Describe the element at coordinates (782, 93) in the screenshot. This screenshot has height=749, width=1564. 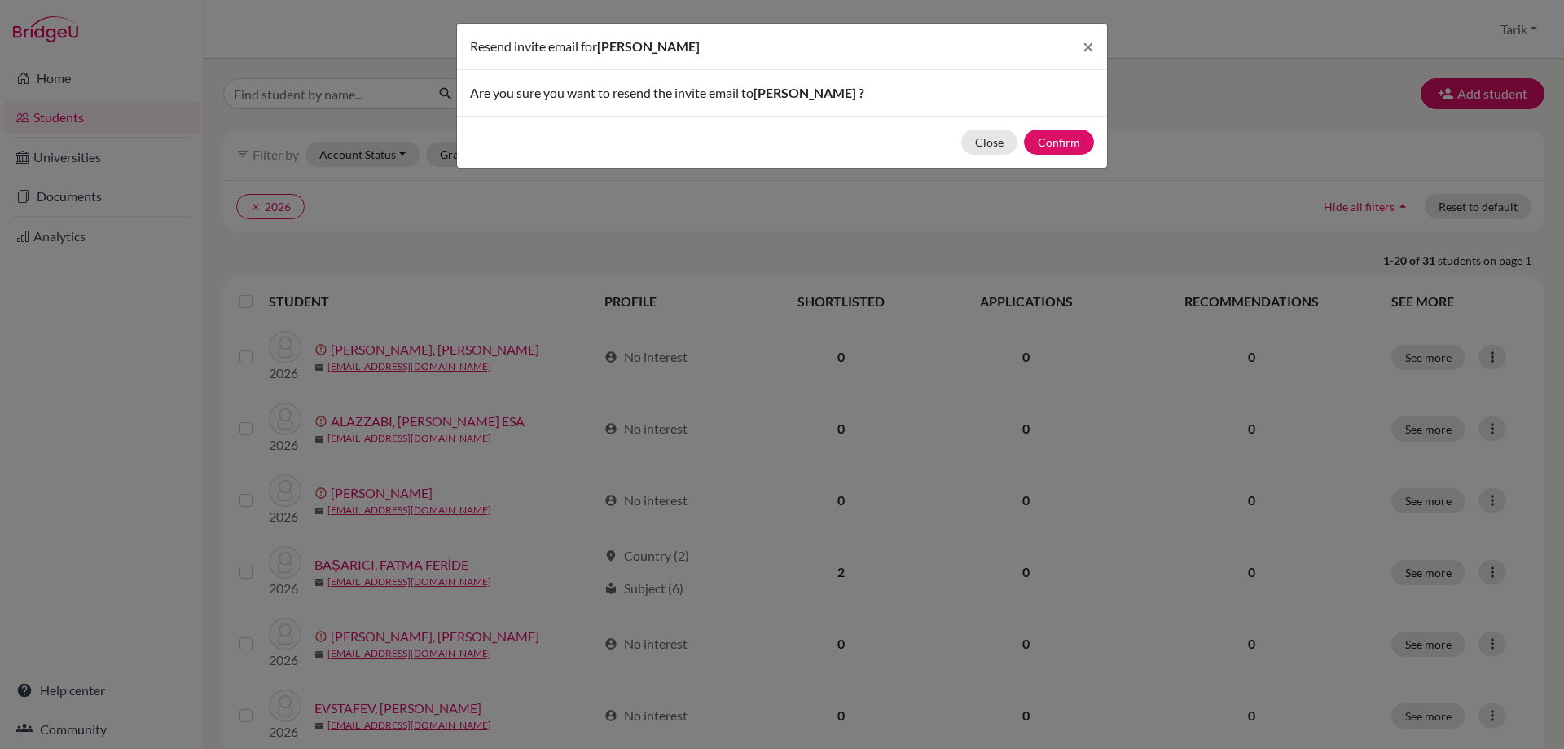
I see `p: Are you sure you want to resend the invite email to` at that location.